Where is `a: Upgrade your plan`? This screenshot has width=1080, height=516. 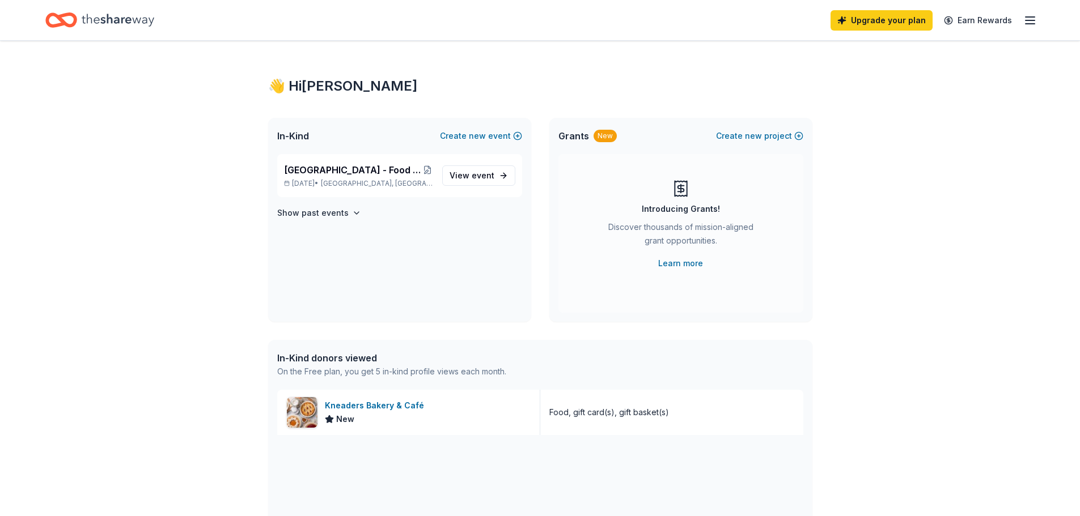 a: Upgrade your plan is located at coordinates (881, 20).